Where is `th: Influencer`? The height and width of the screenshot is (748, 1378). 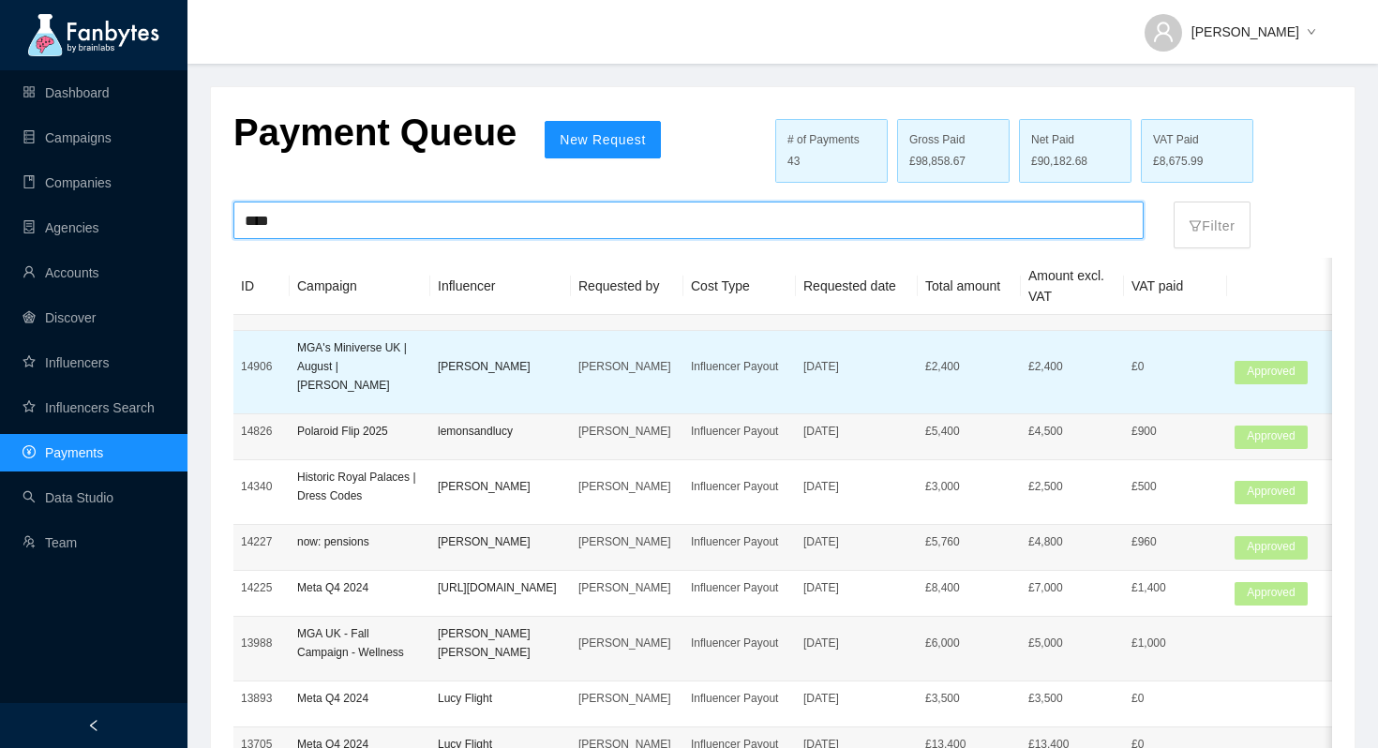 th: Influencer is located at coordinates (501, 286).